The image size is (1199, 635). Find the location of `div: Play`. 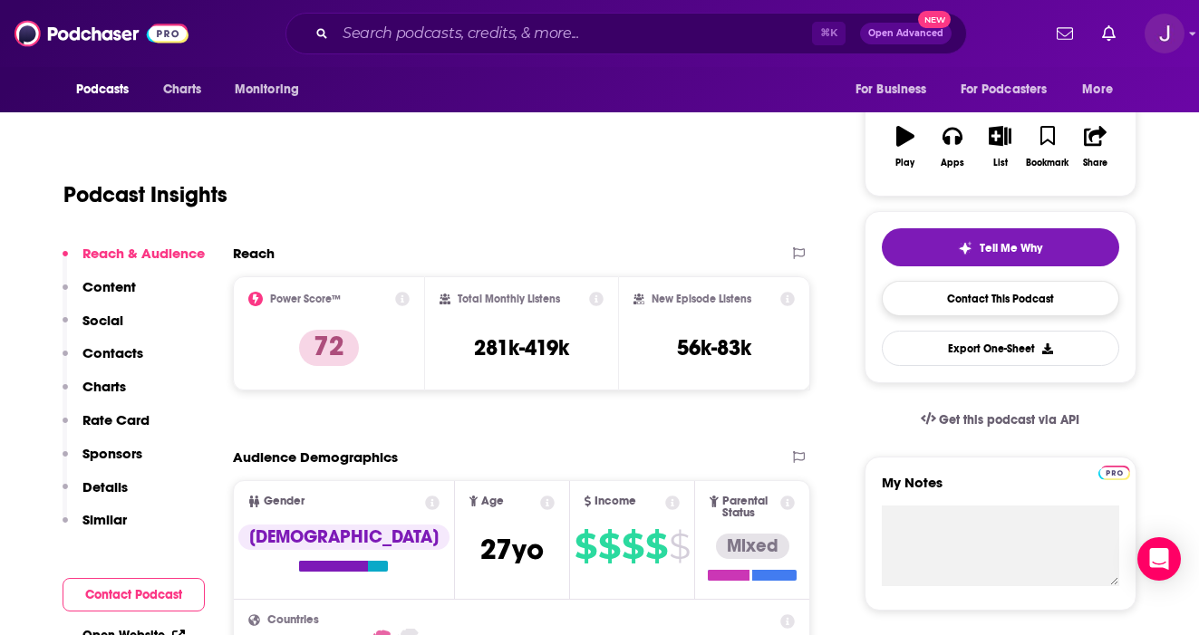

div: Play is located at coordinates (905, 163).